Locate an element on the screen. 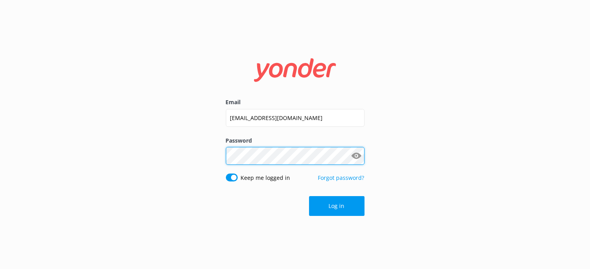  button: Log in is located at coordinates (337, 206).